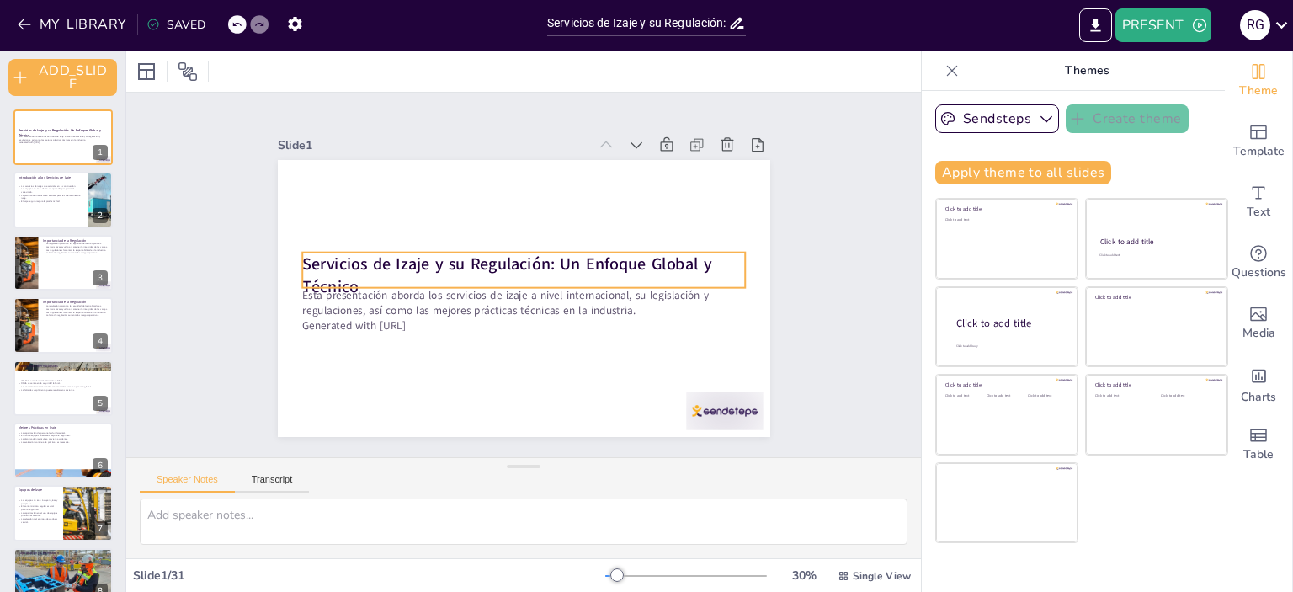 This screenshot has width=1293, height=592. I want to click on div: Add text boxes, so click(1258, 202).